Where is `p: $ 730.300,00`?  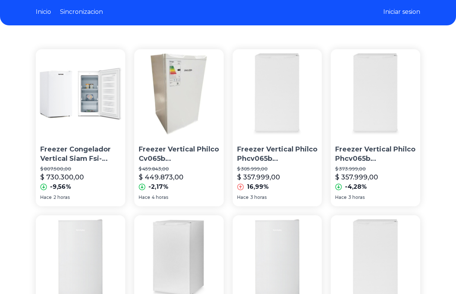 p: $ 730.300,00 is located at coordinates (62, 177).